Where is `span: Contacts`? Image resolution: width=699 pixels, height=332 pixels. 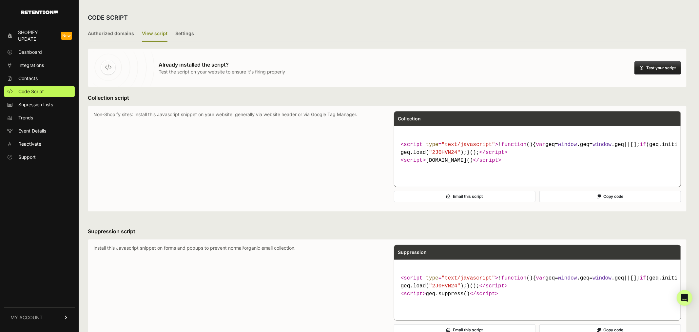 span: Contacts is located at coordinates (28, 78).